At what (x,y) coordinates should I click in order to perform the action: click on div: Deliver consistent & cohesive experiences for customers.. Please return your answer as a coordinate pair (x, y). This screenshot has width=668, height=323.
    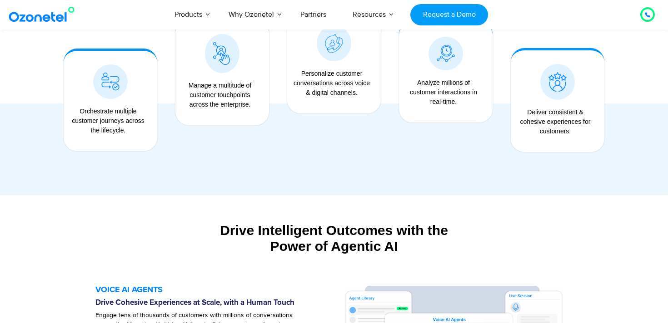
    Looking at the image, I should click on (555, 122).